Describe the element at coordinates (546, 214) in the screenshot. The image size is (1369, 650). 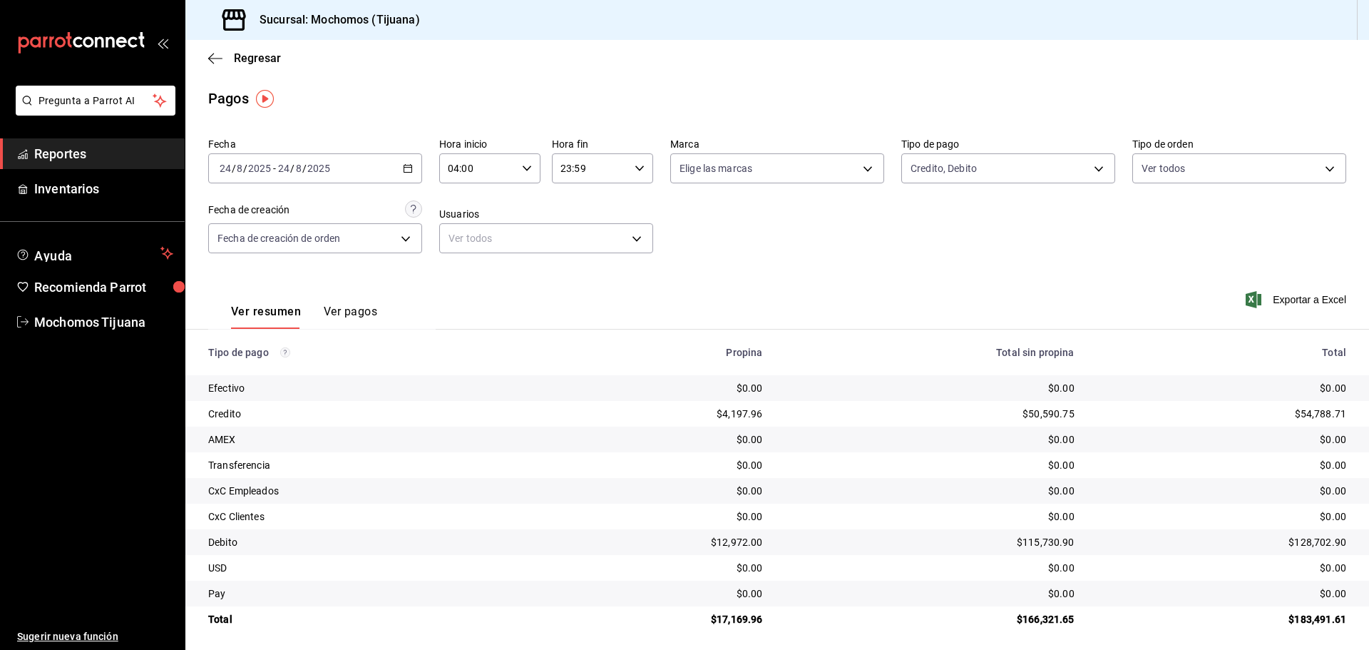
I see `label: Usuarios` at that location.